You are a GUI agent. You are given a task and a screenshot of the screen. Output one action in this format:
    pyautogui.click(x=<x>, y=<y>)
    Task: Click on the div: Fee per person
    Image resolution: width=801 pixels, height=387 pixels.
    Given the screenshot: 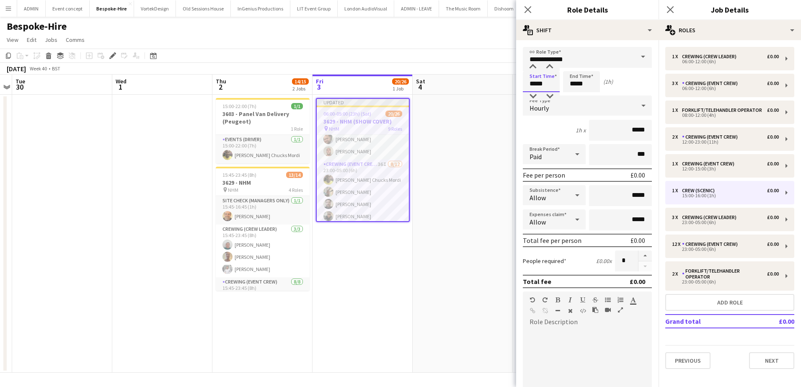 What is the action you would take?
    pyautogui.click(x=544, y=175)
    